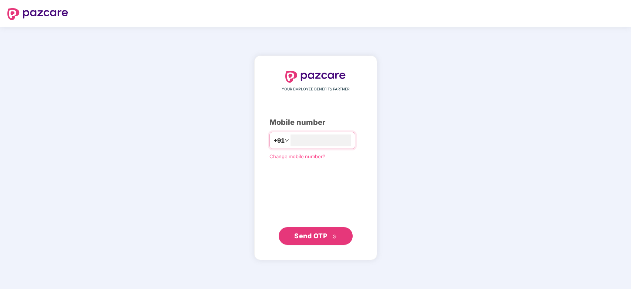 Image resolution: width=631 pixels, height=289 pixels. What do you see at coordinates (287, 140) in the screenshot?
I see `span: down` at bounding box center [287, 140].